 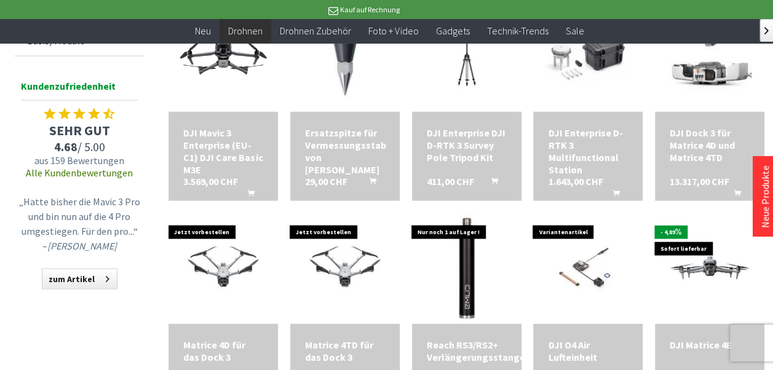 What do you see at coordinates (79, 160) in the screenshot?
I see `span: aus 159 Bewertungen` at bounding box center [79, 160].